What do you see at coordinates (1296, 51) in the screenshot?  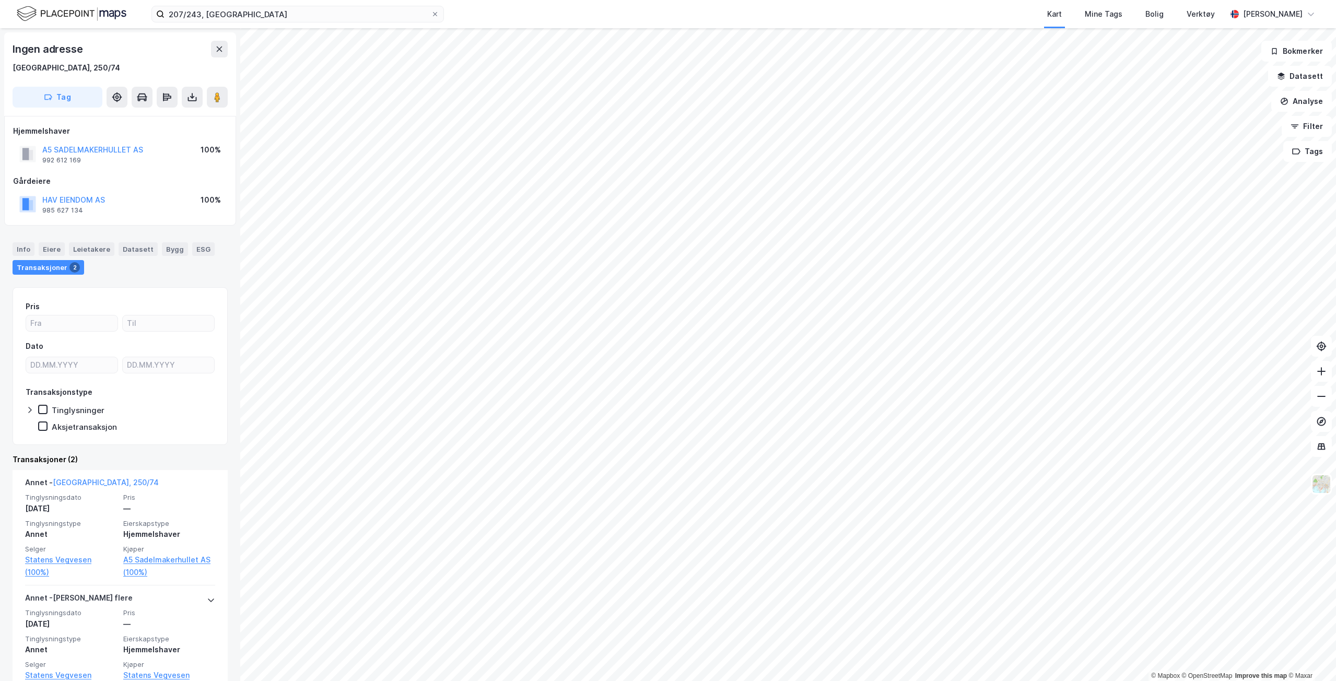 I see `button: Bokmerker` at bounding box center [1296, 51].